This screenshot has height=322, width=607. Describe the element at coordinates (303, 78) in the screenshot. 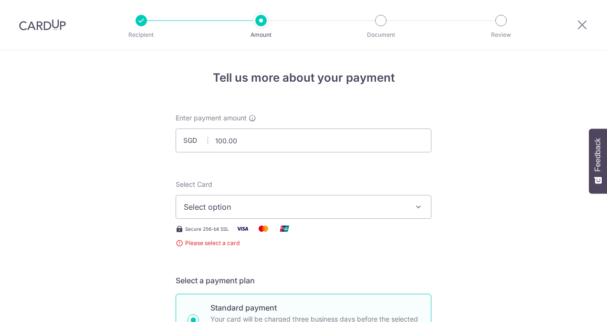

I see `h4: Tell us more about your payment` at that location.